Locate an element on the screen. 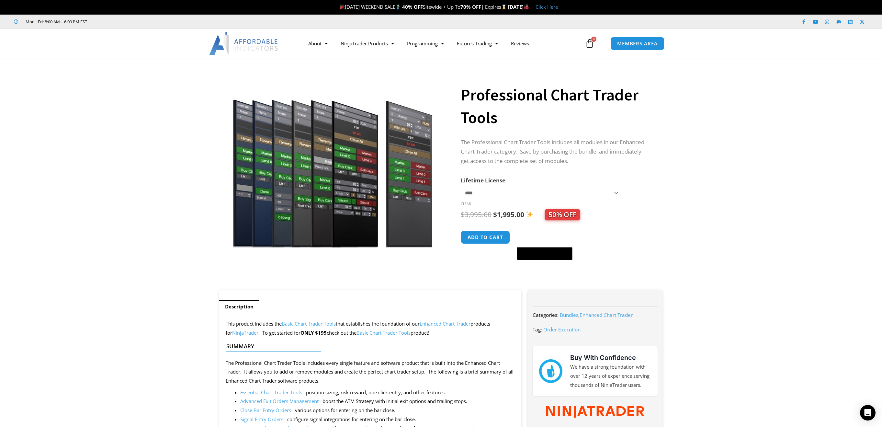  li: – position sizing, risk reward, one click entry, and other features. is located at coordinates (377, 392).